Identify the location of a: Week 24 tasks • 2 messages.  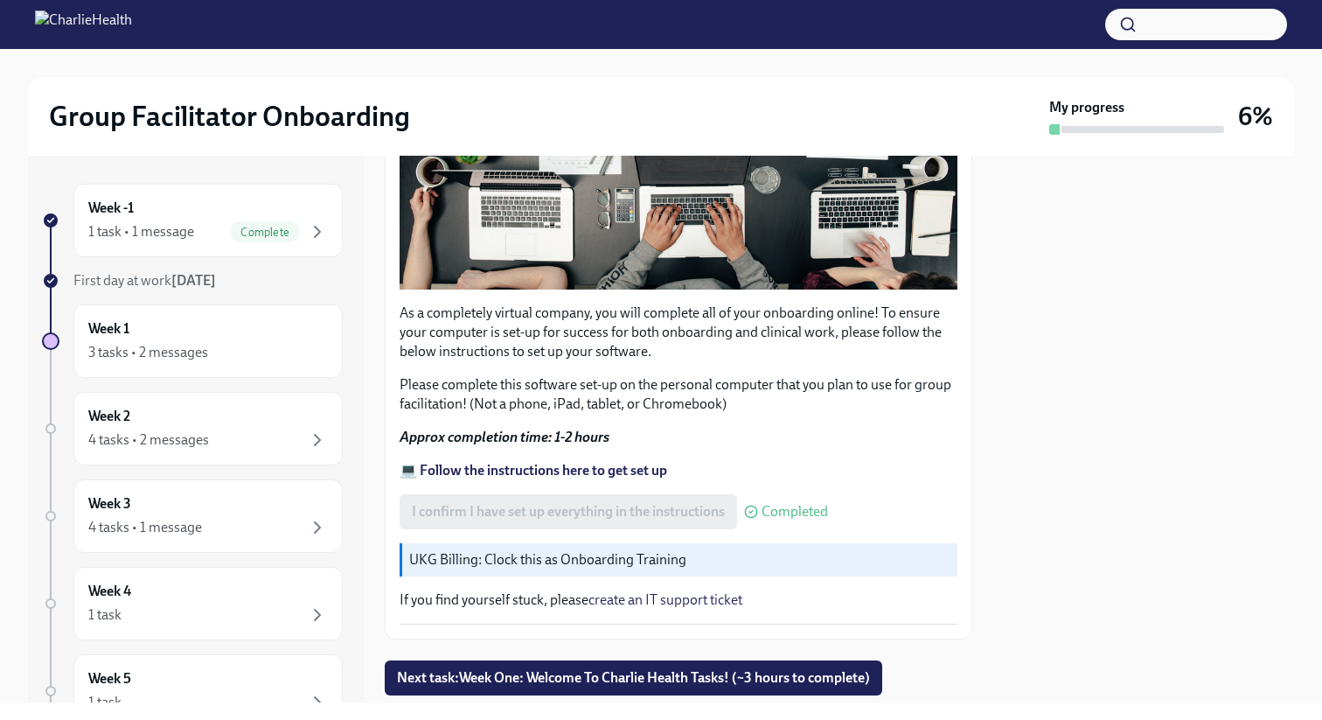
(192, 429).